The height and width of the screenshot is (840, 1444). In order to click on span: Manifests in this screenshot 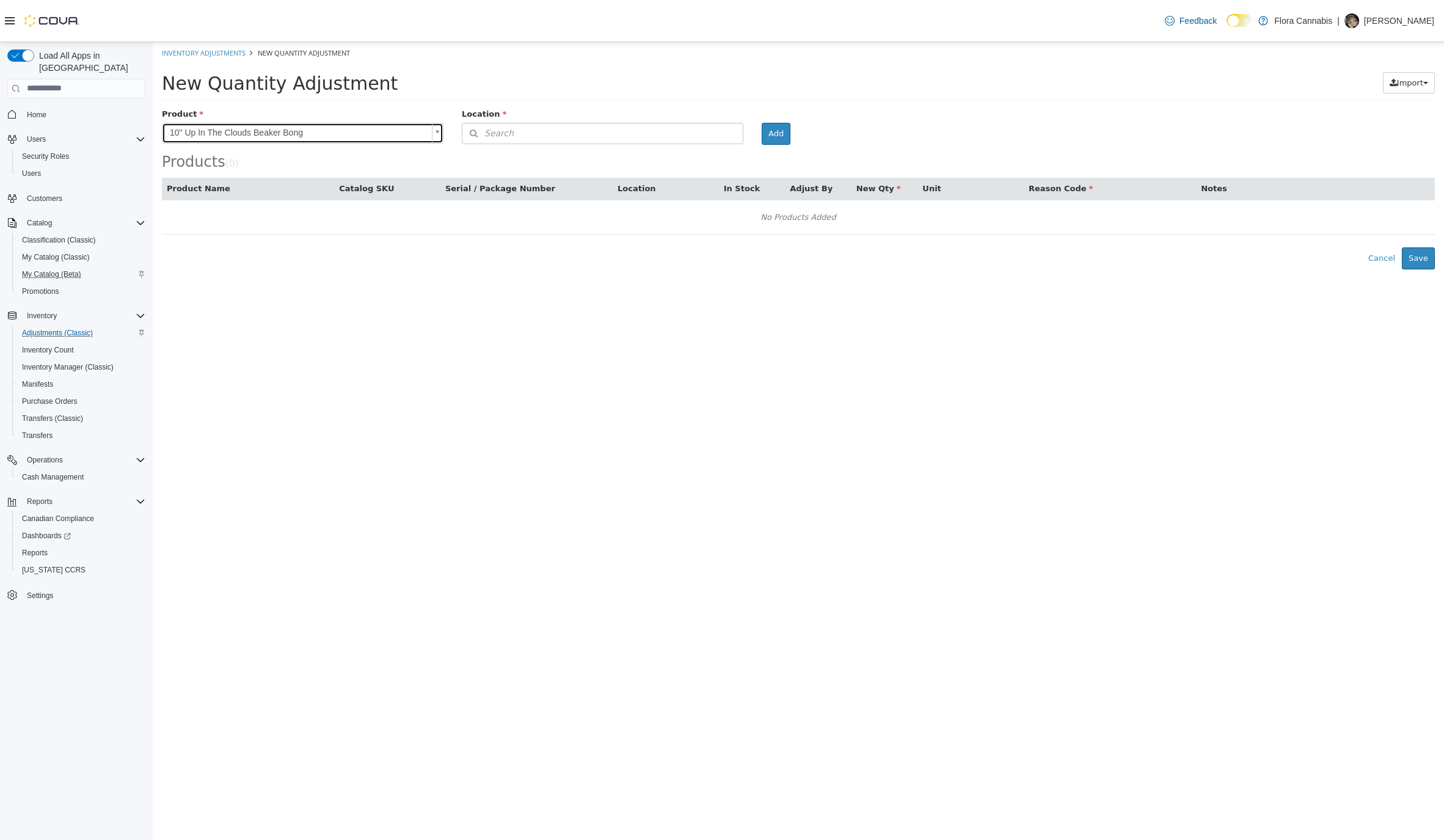, I will do `click(81, 384)`.